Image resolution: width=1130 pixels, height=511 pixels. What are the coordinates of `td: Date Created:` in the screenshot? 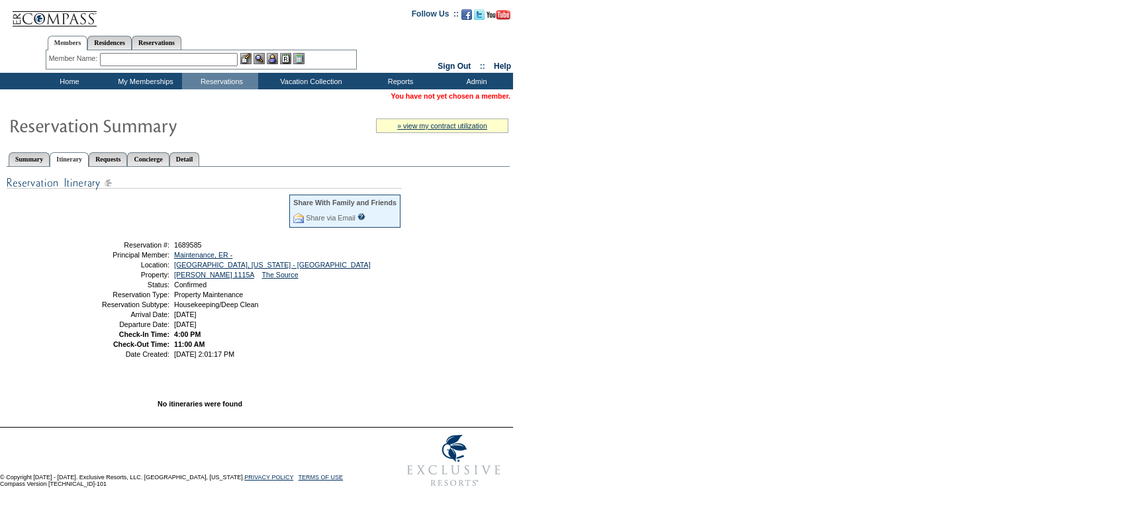 It's located at (122, 354).